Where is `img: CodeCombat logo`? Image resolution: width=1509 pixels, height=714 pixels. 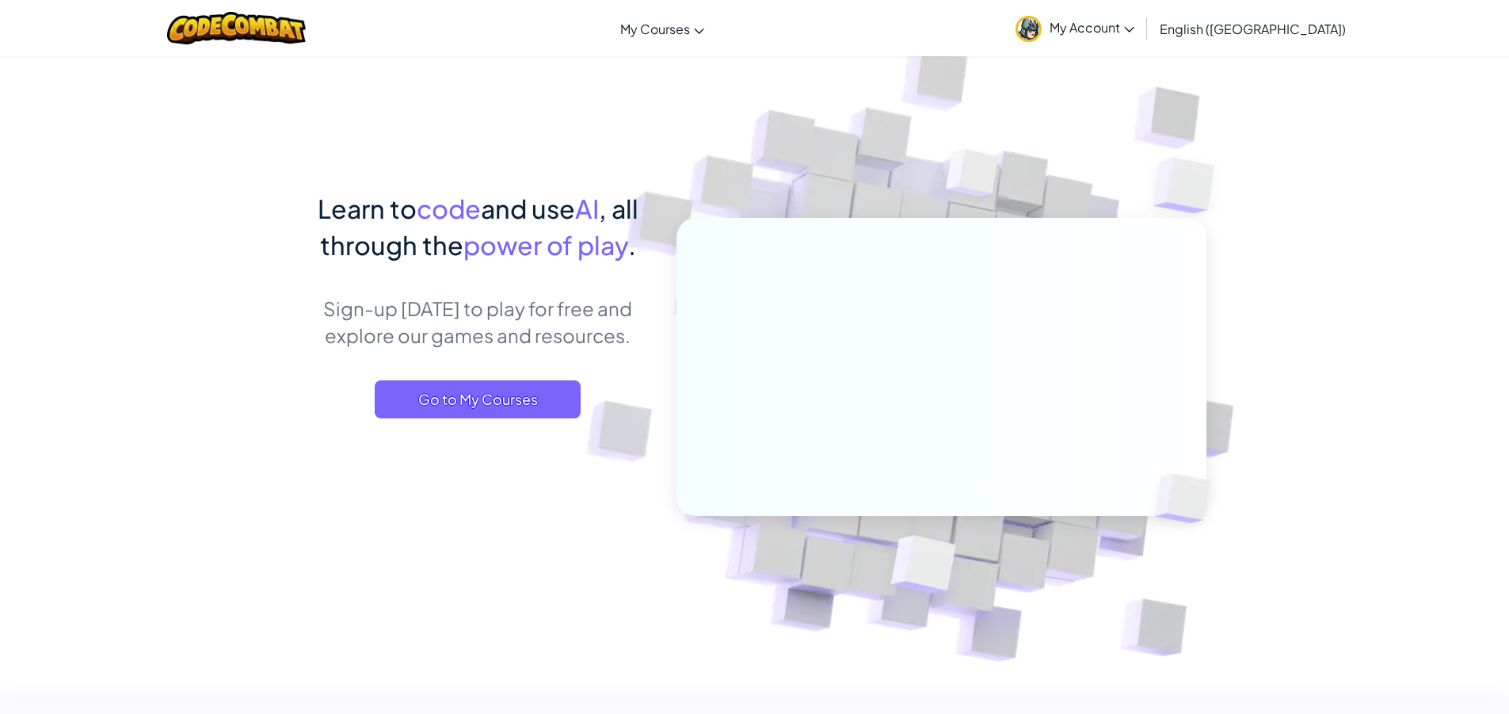
img: CodeCombat logo is located at coordinates (236, 28).